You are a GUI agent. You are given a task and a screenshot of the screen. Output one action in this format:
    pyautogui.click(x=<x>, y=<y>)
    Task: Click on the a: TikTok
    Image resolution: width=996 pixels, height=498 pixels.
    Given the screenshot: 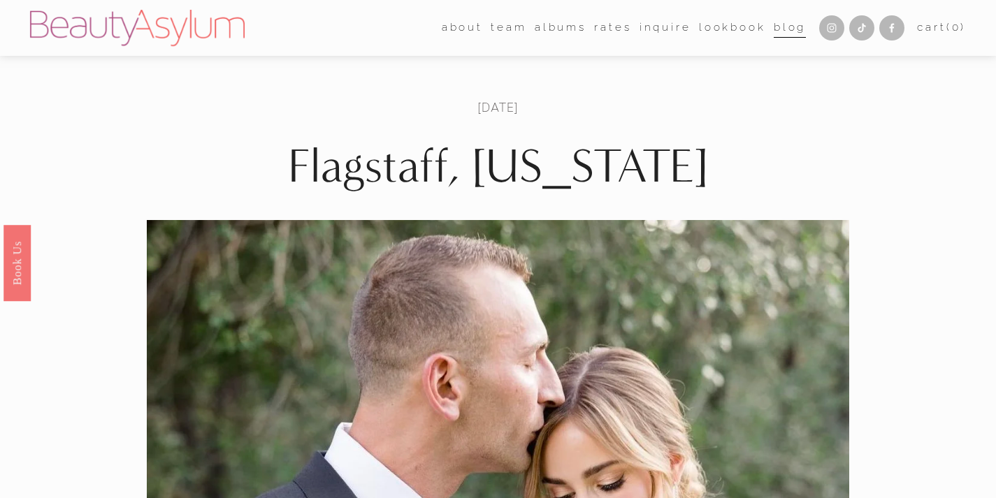 What is the action you would take?
    pyautogui.click(x=862, y=28)
    